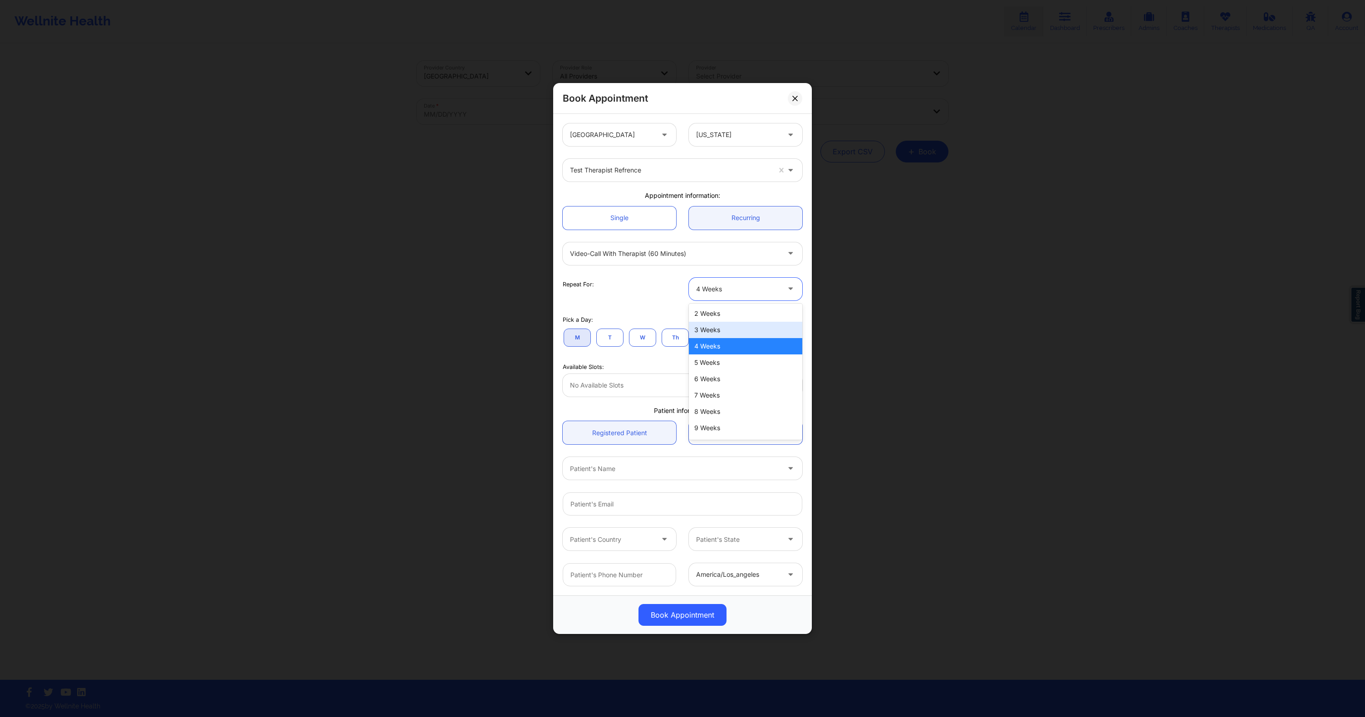 This screenshot has height=717, width=1365. I want to click on div: Video-Call with Therapist (60 minutes), so click(675, 253).